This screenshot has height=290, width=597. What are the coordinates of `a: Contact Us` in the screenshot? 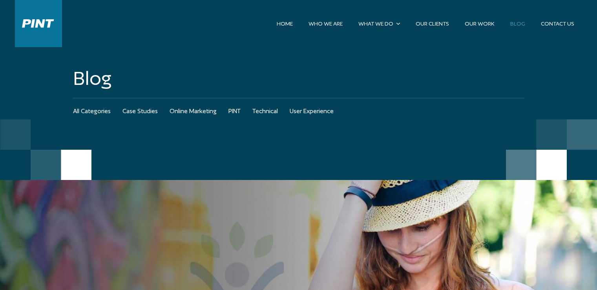 It's located at (557, 24).